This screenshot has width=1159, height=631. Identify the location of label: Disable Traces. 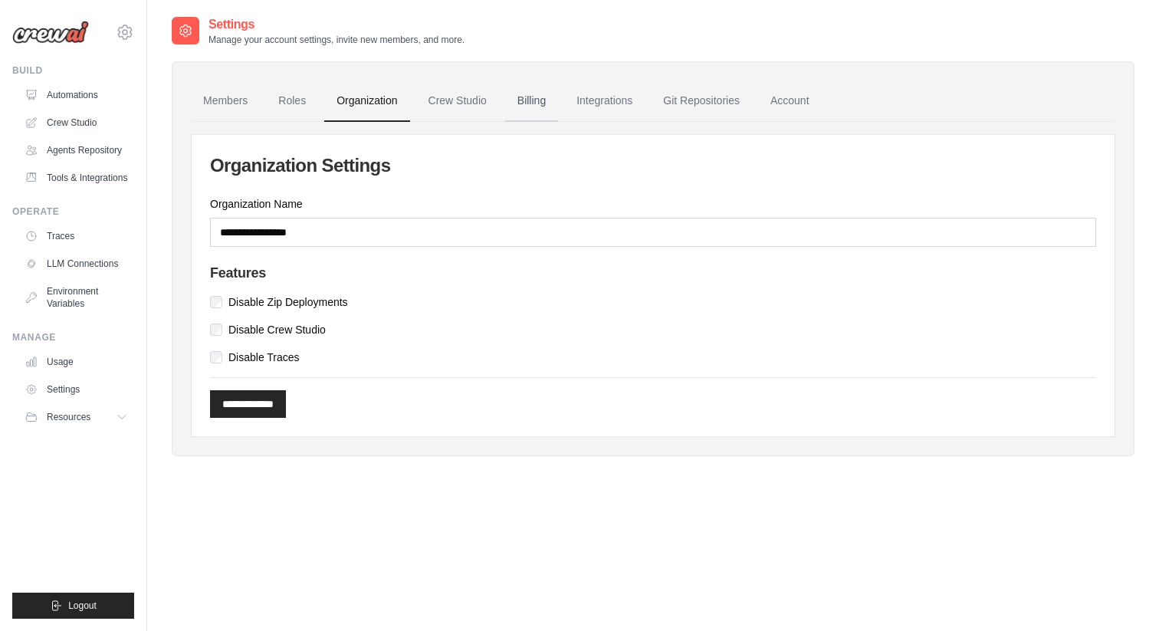
(264, 357).